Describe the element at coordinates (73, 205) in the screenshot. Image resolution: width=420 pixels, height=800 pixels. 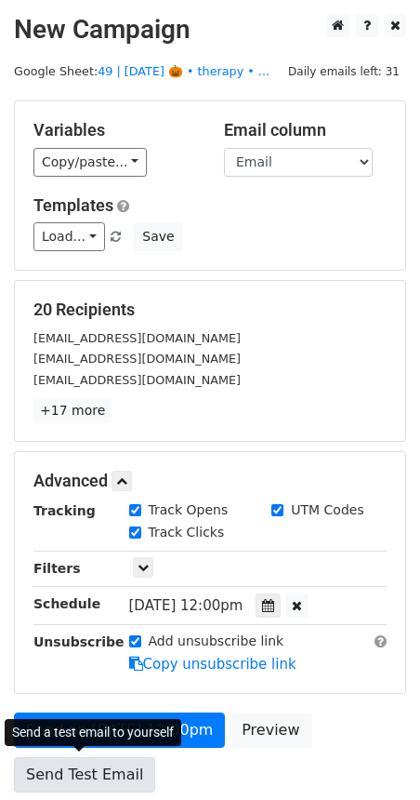
I see `a: Templates` at that location.